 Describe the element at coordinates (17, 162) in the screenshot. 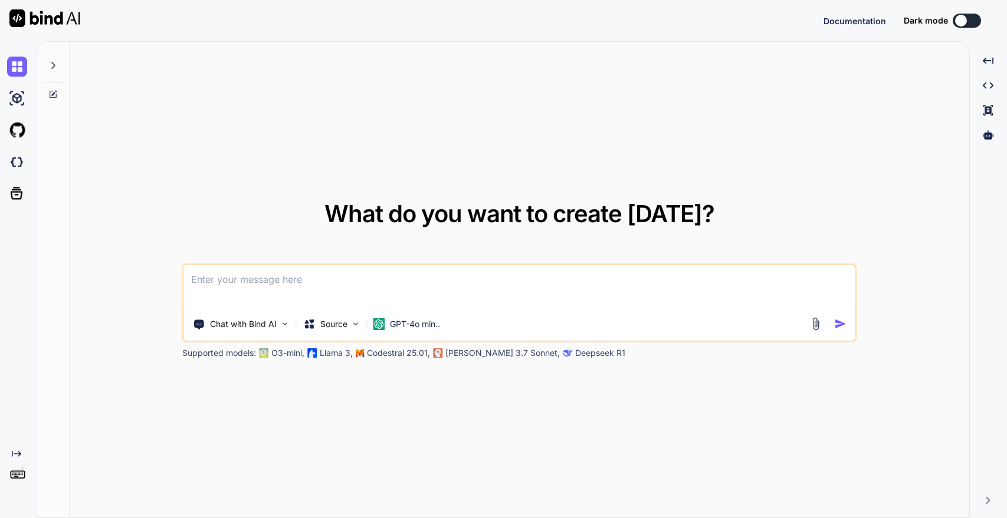

I see `img: darkCloudIdeIcon` at that location.